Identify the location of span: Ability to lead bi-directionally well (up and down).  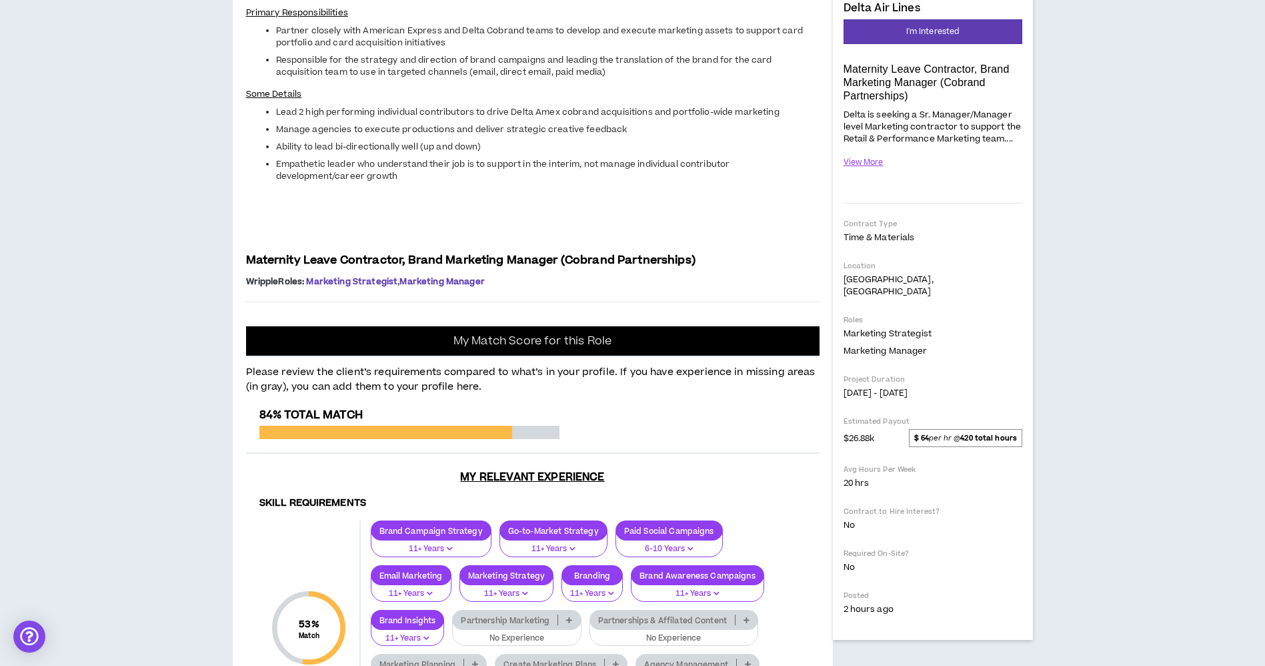
(379, 147).